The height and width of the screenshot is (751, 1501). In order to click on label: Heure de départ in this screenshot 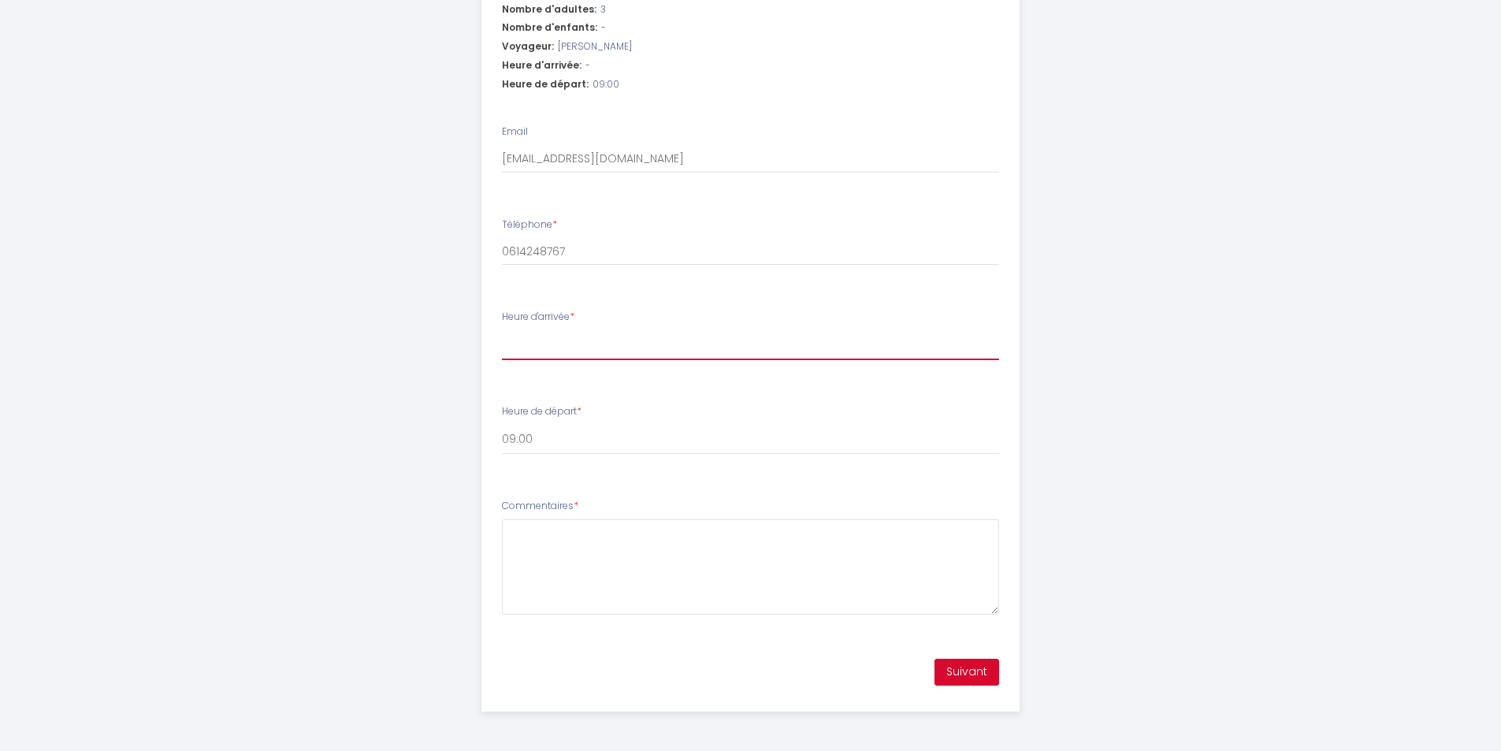, I will do `click(541, 411)`.